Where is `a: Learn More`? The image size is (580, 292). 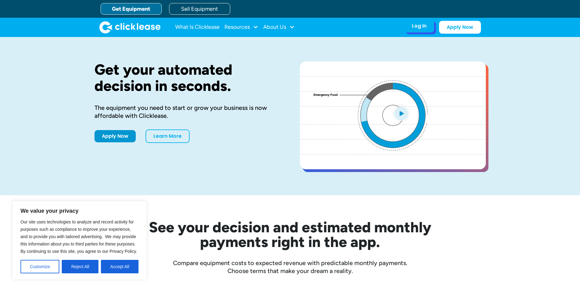 a: Learn More is located at coordinates (167, 136).